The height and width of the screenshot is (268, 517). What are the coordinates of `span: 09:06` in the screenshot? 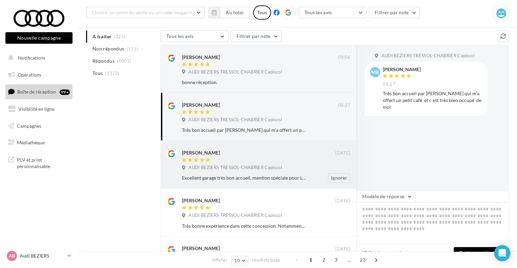 It's located at (344, 58).